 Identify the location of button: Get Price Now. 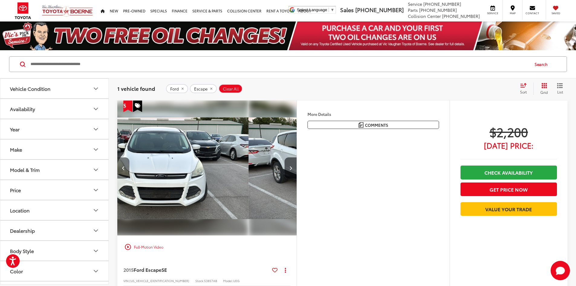
(509, 189).